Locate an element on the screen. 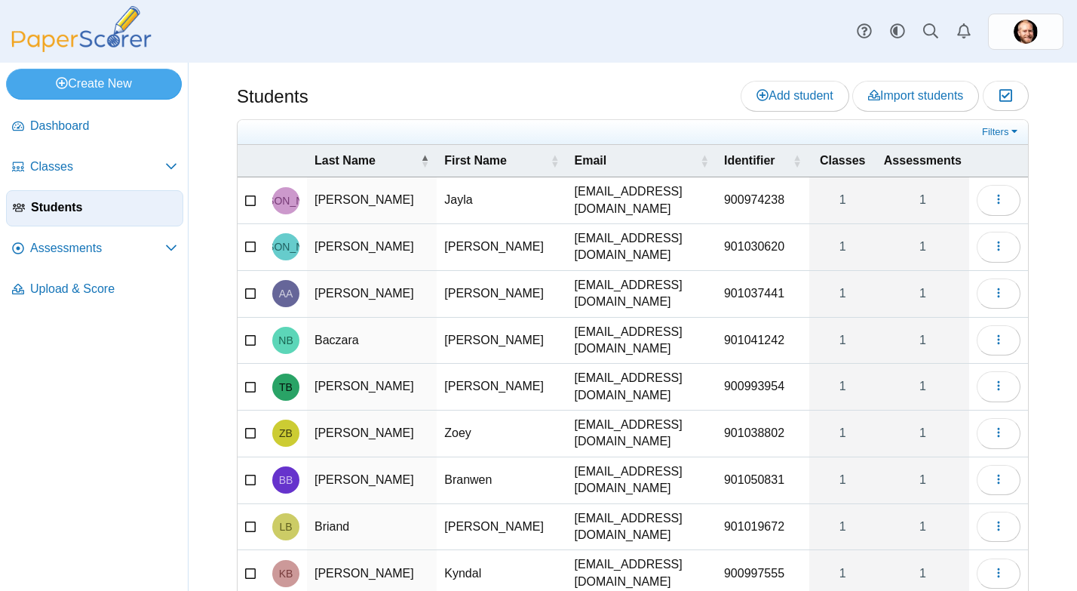  img: ps.tT8F02tAweZgaXZc is located at coordinates (1026, 32).